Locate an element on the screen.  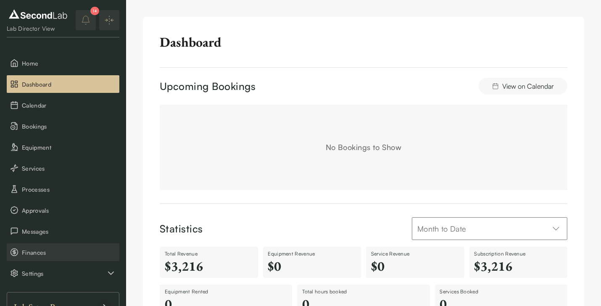
a: Finances is located at coordinates (63, 252).